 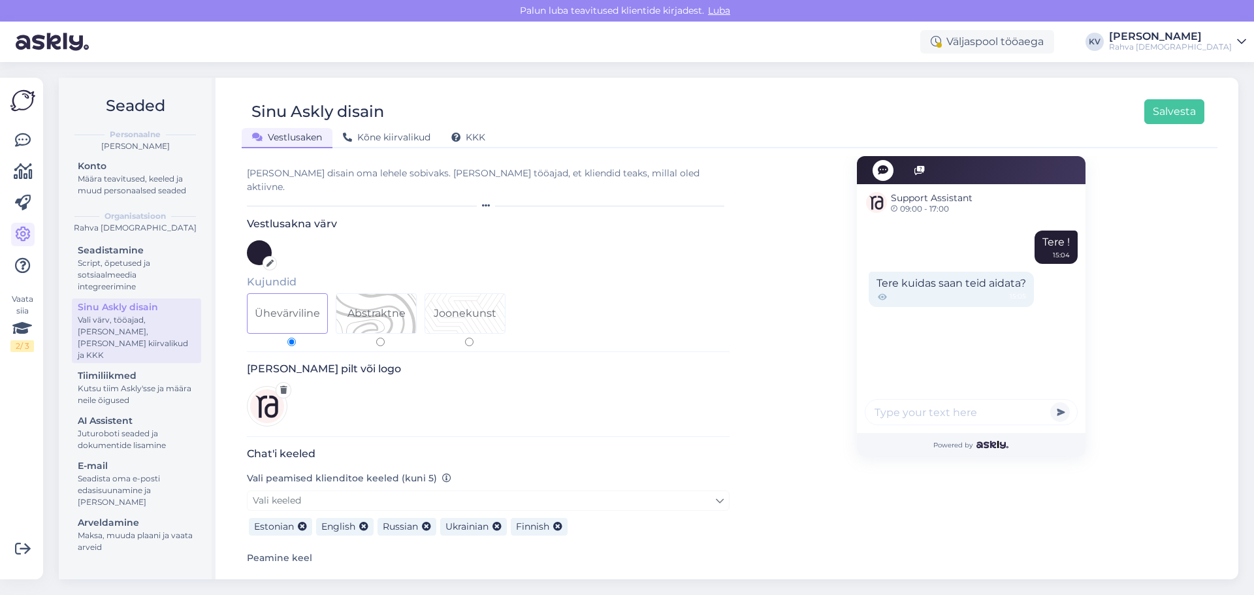 What do you see at coordinates (137, 542) in the screenshot?
I see `div: Maksa, muuda plaani ja vaata arveid` at bounding box center [137, 542].